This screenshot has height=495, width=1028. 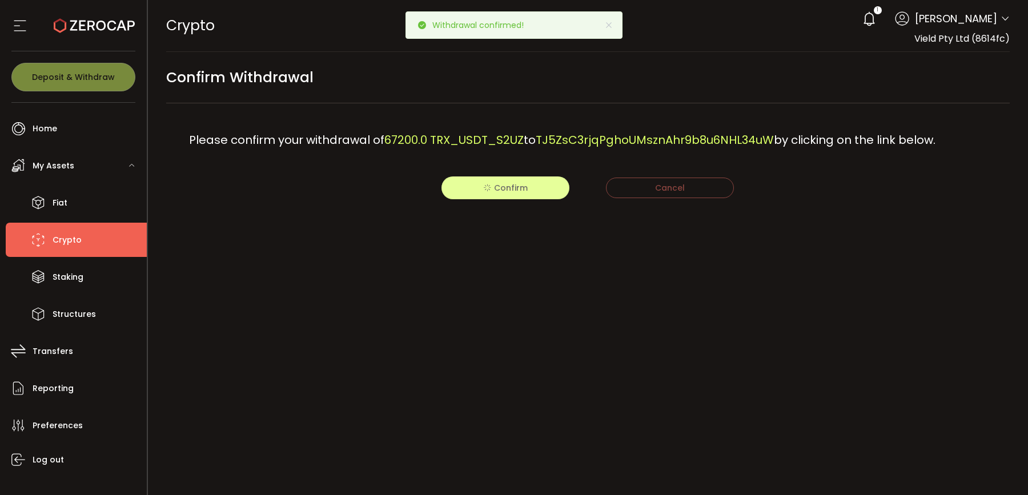 I want to click on span: Vield Pty Ltd (8614fc), so click(x=962, y=38).